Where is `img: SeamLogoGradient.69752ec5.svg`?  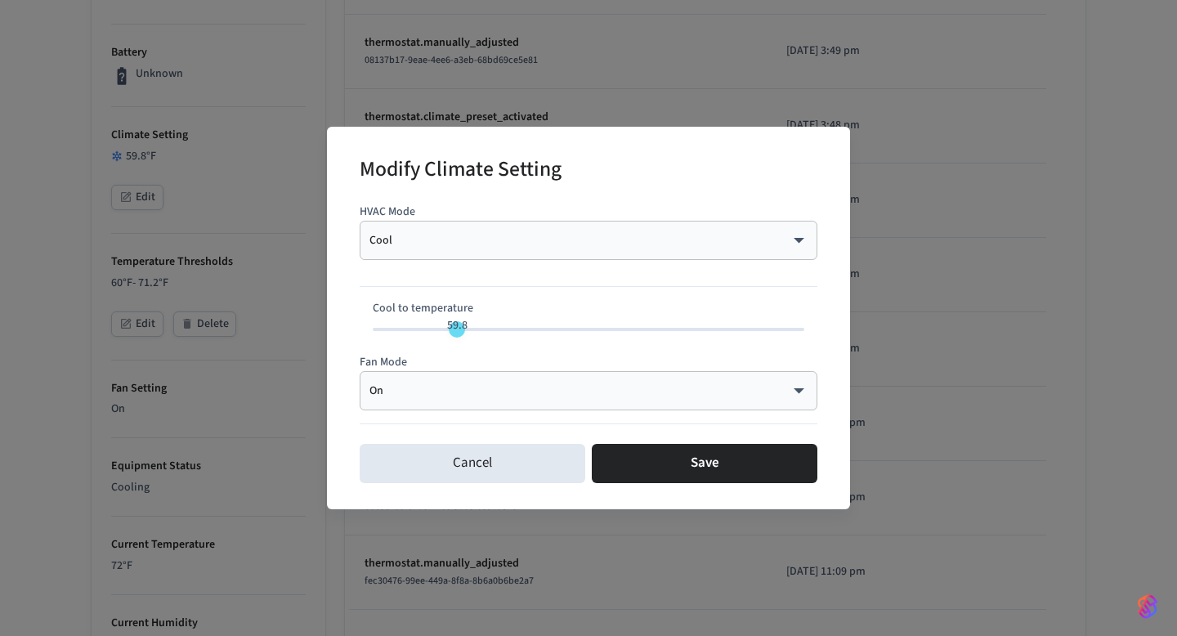 img: SeamLogoGradient.69752ec5.svg is located at coordinates (1148, 607).